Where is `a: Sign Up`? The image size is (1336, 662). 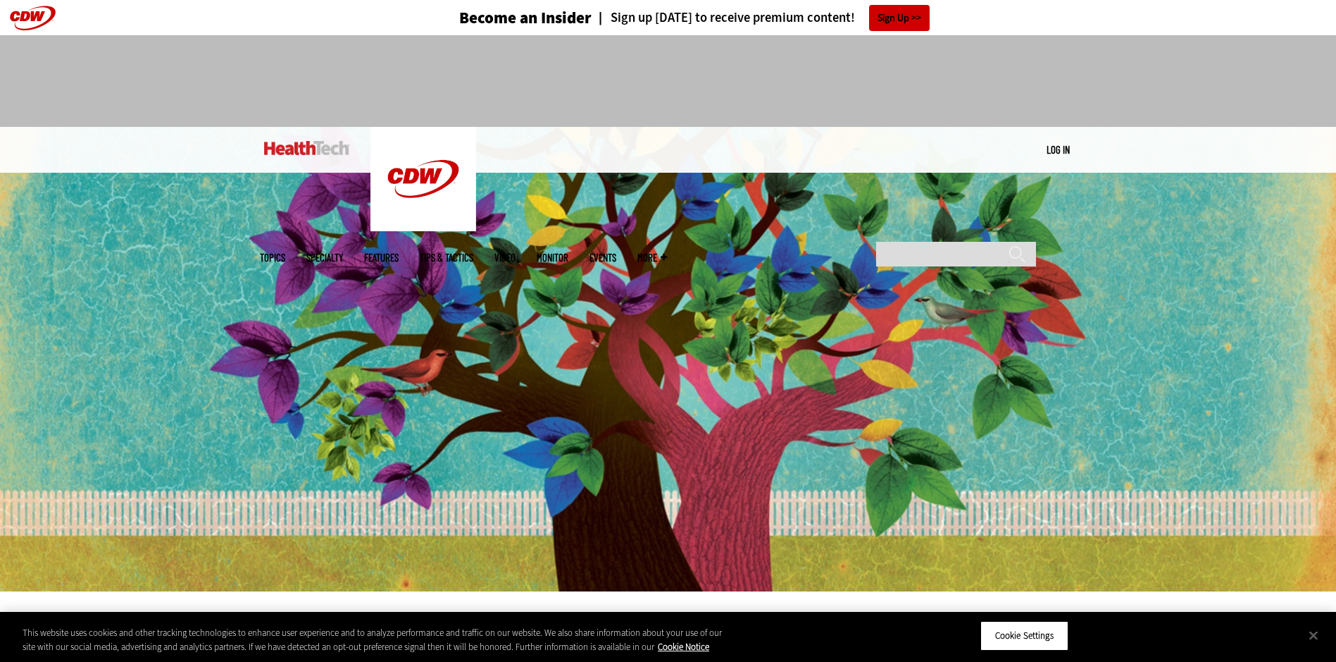
a: Sign Up is located at coordinates (900, 18).